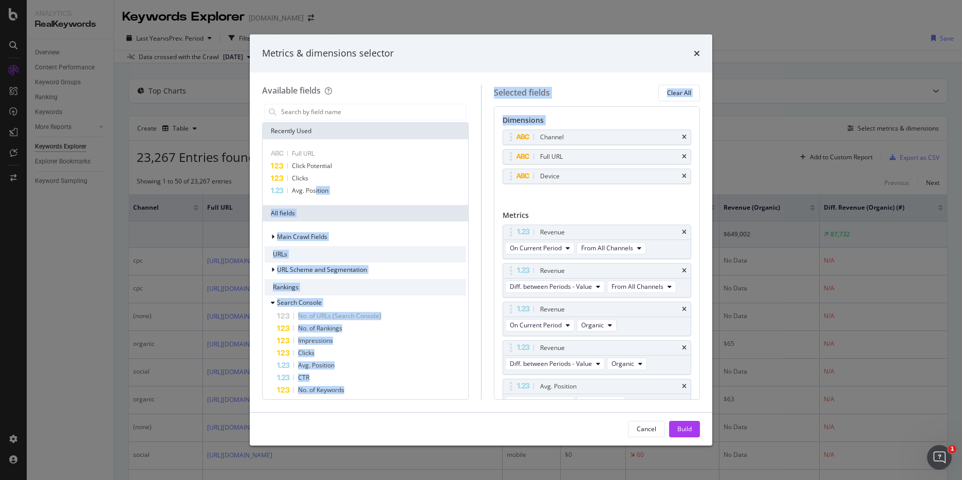 This screenshot has width=962, height=480. Describe the element at coordinates (328, 53) in the screenshot. I see `div: Metrics & dimensions selector` at that location.